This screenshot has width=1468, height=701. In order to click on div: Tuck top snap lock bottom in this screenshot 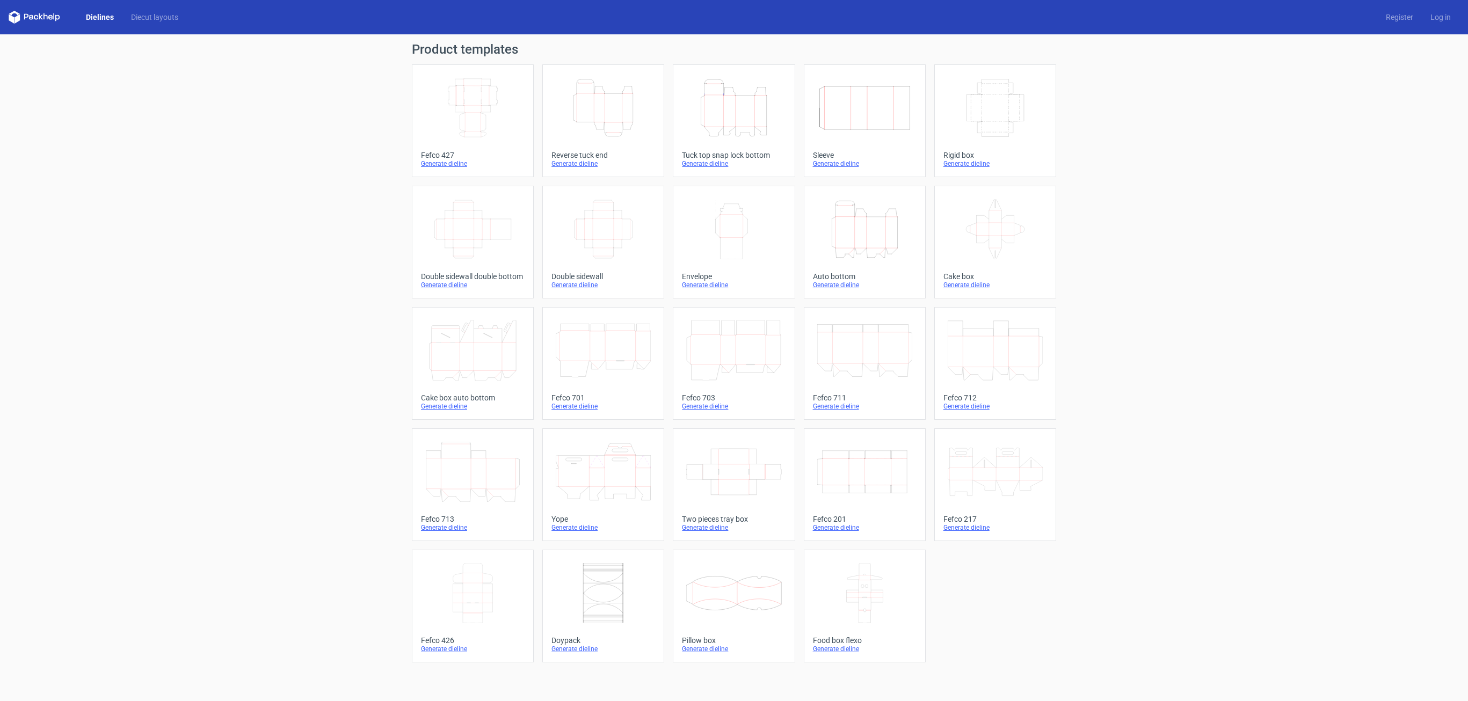, I will do `click(733, 155)`.